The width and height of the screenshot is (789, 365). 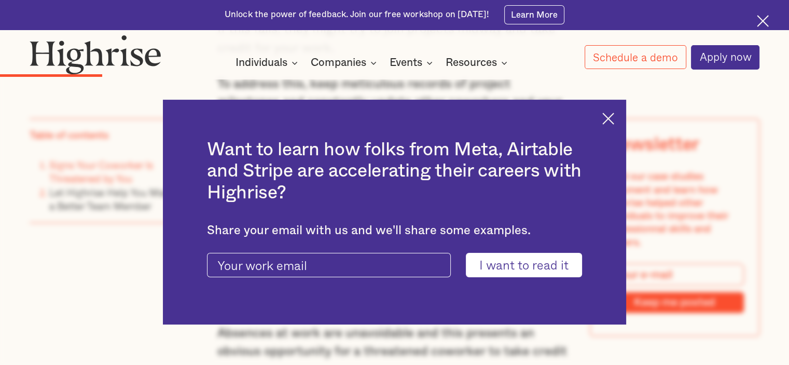 What do you see at coordinates (95, 54) in the screenshot?
I see `img: Highrise logo` at bounding box center [95, 54].